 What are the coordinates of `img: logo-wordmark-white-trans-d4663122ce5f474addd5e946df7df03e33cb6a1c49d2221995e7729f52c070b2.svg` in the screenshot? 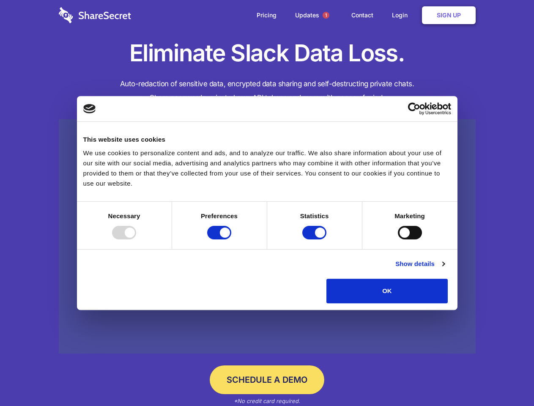 It's located at (95, 15).